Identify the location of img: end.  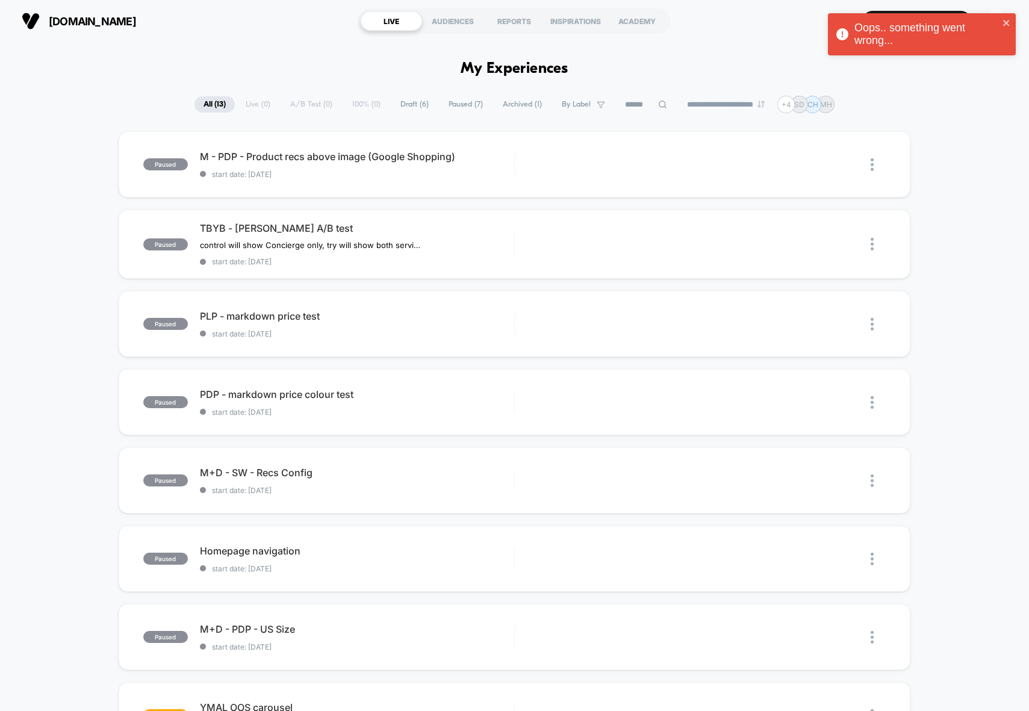
(761, 104).